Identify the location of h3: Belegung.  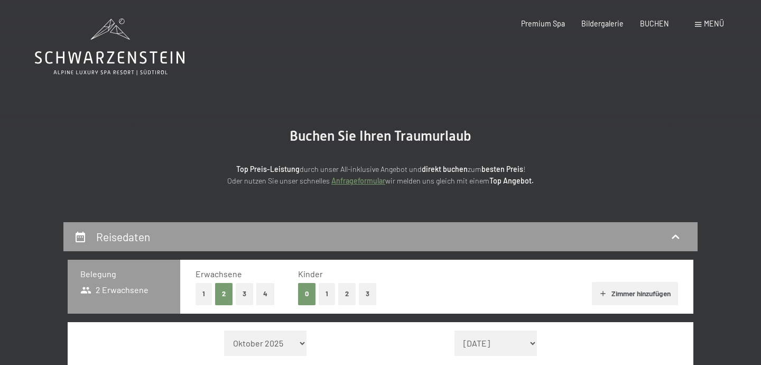
(124, 274).